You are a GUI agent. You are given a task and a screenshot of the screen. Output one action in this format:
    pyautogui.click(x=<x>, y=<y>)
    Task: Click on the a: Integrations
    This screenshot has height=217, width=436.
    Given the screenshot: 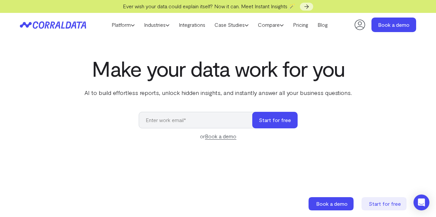 What is the action you would take?
    pyautogui.click(x=192, y=25)
    